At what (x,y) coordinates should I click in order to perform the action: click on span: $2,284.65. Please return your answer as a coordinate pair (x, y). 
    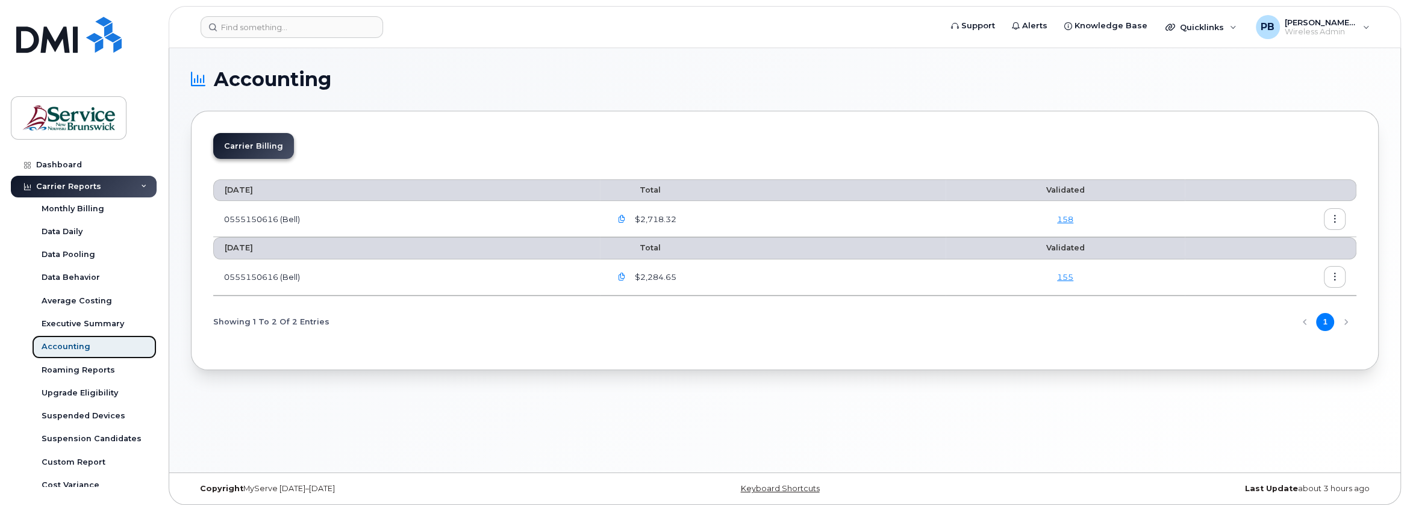
    Looking at the image, I should click on (654, 277).